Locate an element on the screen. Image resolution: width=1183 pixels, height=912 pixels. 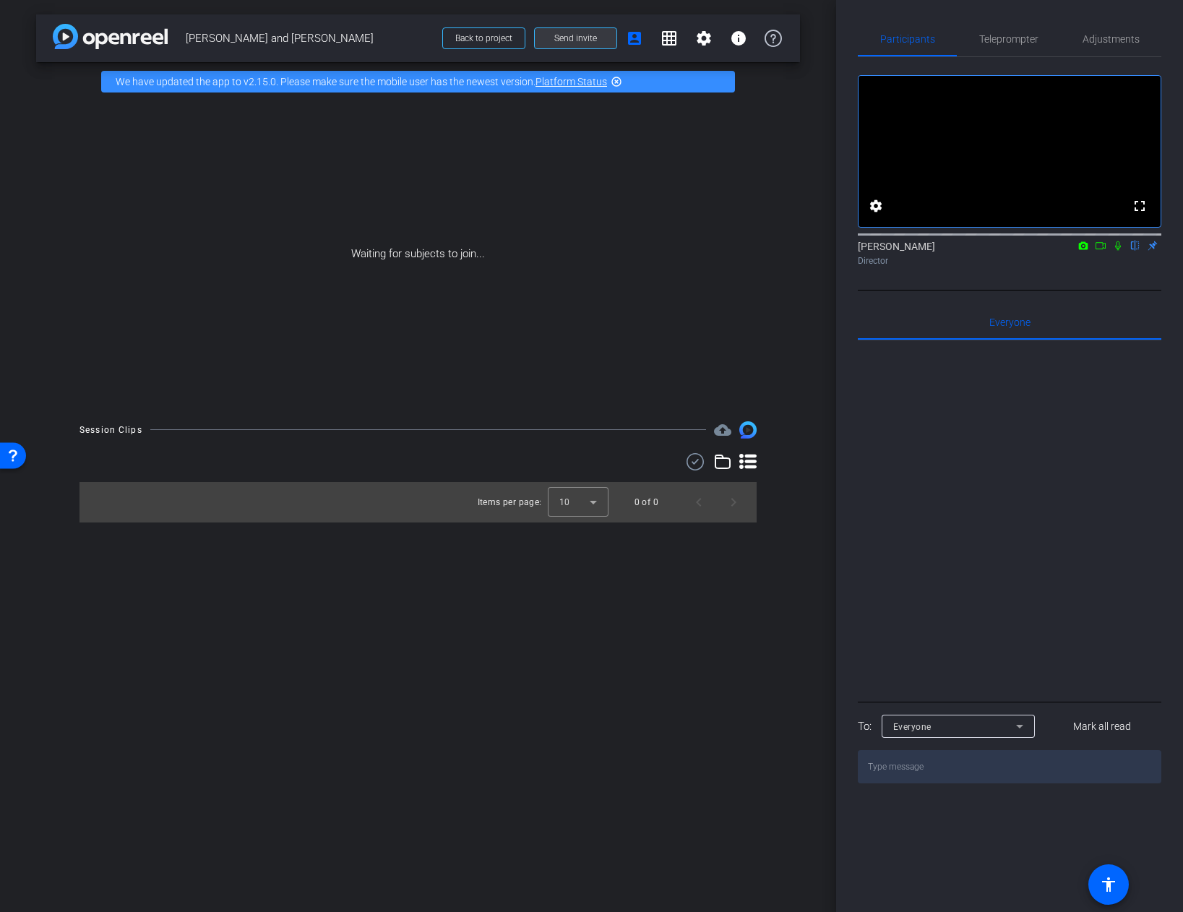
mat-icon: grid_on is located at coordinates (669, 38).